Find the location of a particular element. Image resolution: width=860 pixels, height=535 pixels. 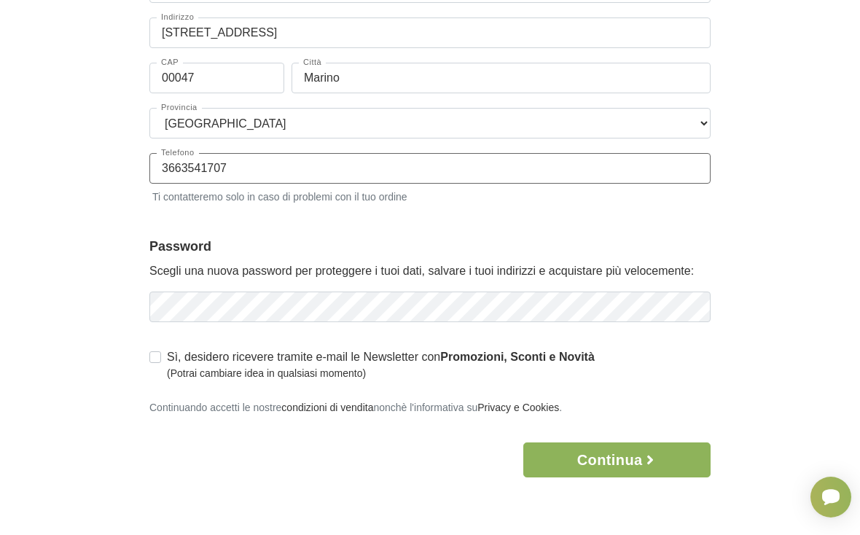

button: Continua is located at coordinates (617, 460).